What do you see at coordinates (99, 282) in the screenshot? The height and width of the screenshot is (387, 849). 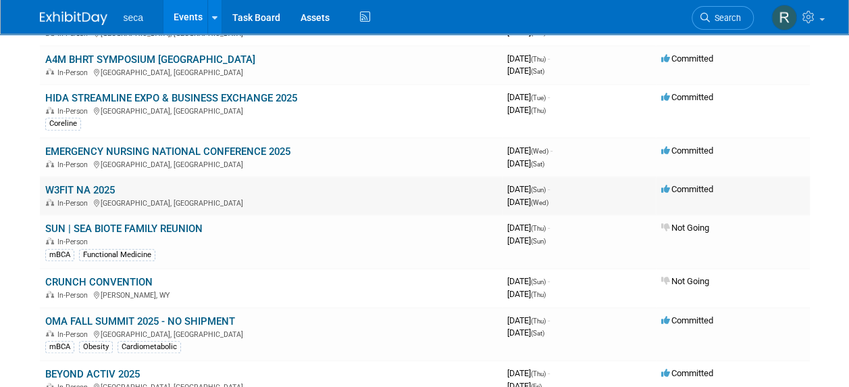 I see `a: CRUNCH CONVENTION` at bounding box center [99, 282].